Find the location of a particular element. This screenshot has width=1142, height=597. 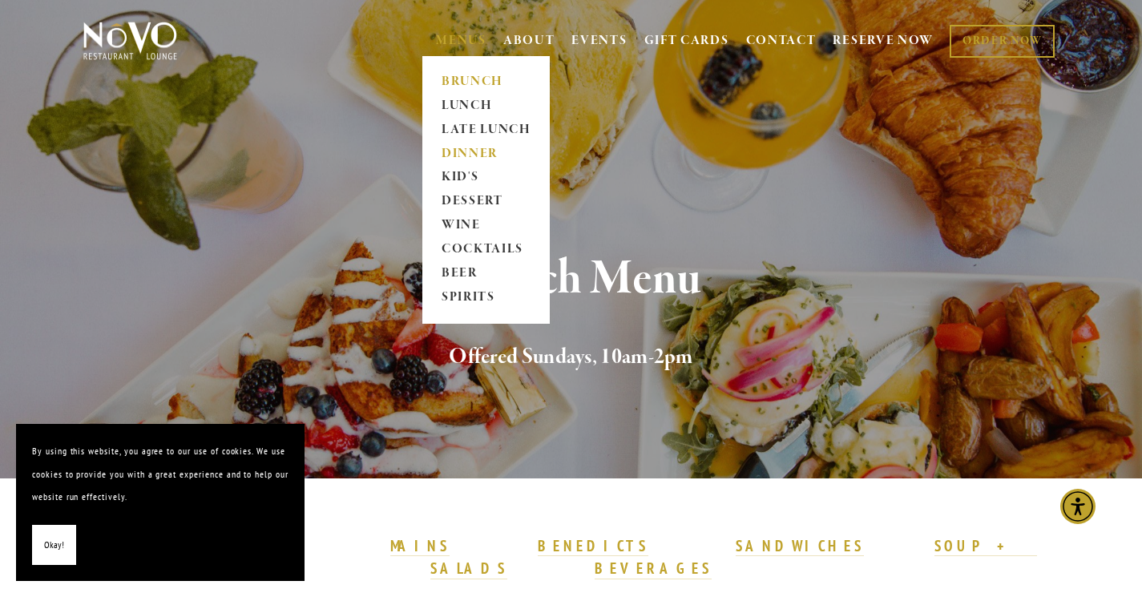

h1: Brunch Menu is located at coordinates (571, 279).